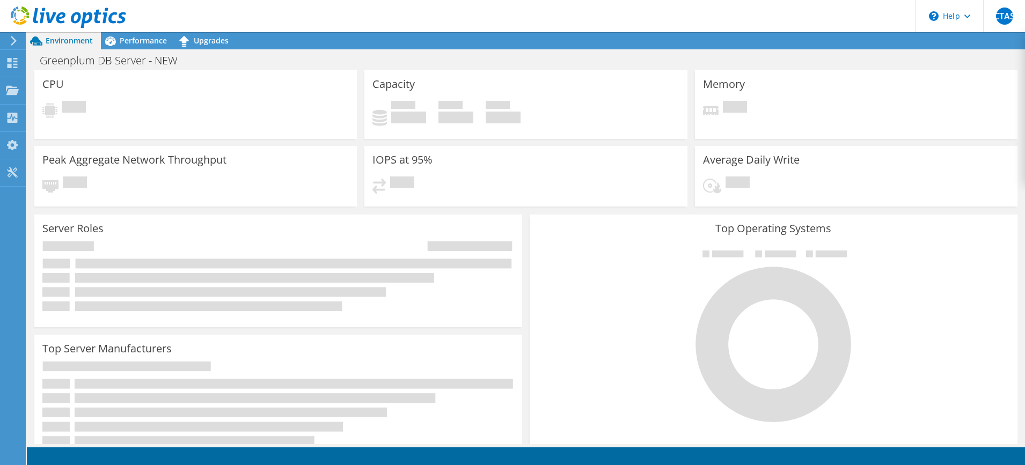  What do you see at coordinates (450, 106) in the screenshot?
I see `span: Free` at bounding box center [450, 106].